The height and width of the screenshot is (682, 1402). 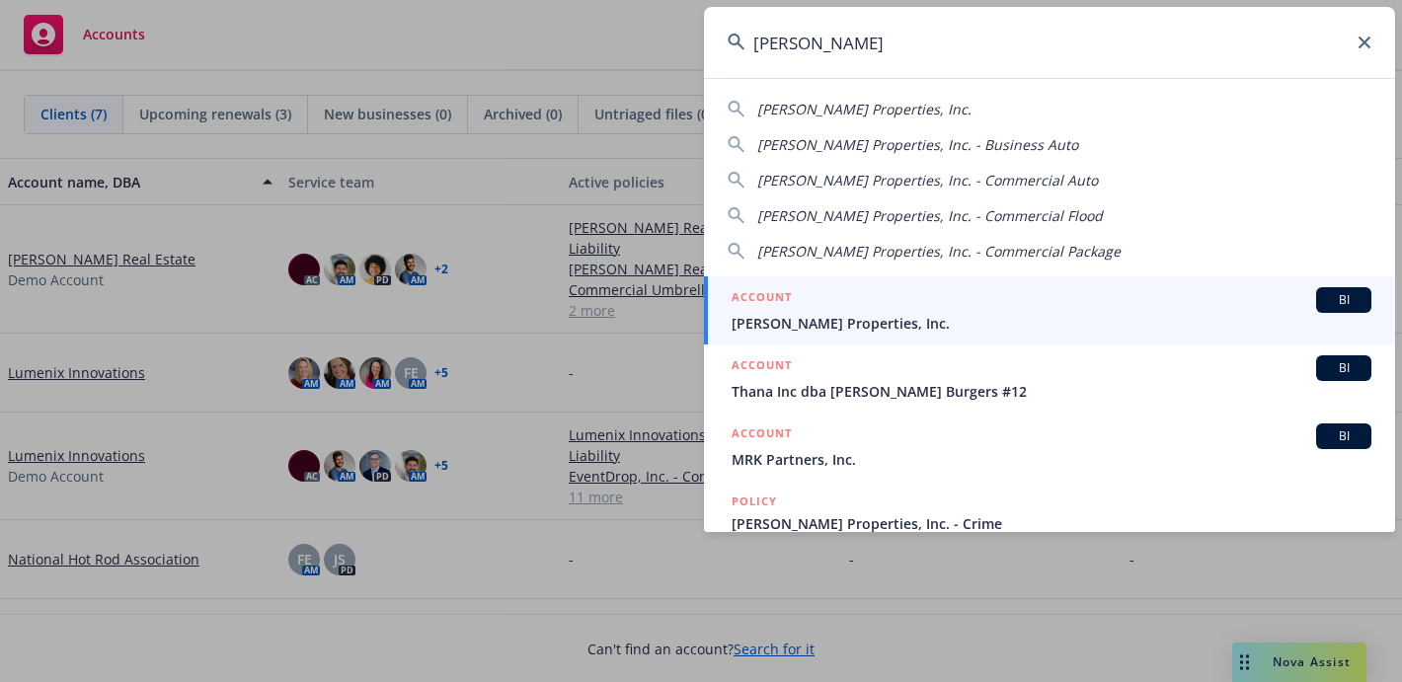 I want to click on span: MRK Partners, Inc., so click(x=1052, y=459).